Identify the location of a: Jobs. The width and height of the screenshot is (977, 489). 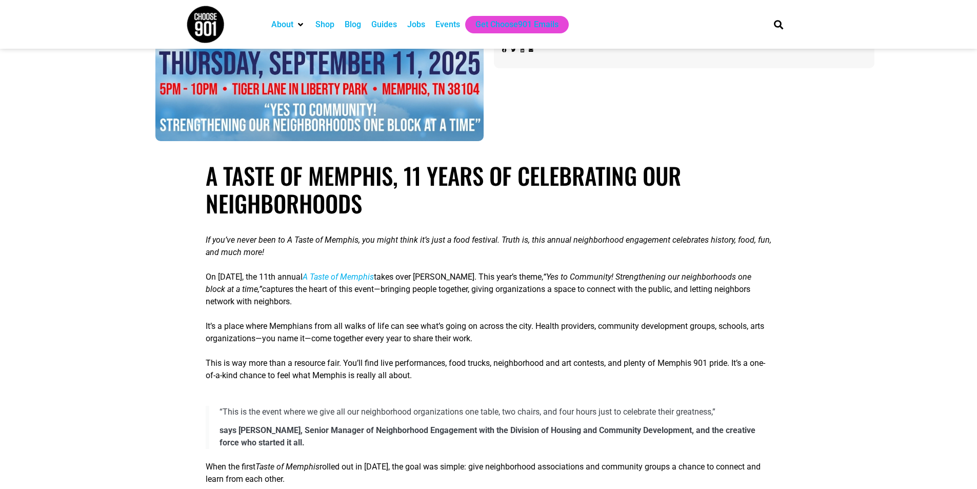
(416, 25).